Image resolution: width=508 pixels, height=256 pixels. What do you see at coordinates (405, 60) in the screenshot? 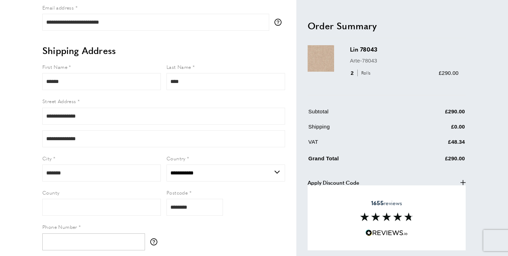
I see `p: Arte-78043` at bounding box center [405, 60].